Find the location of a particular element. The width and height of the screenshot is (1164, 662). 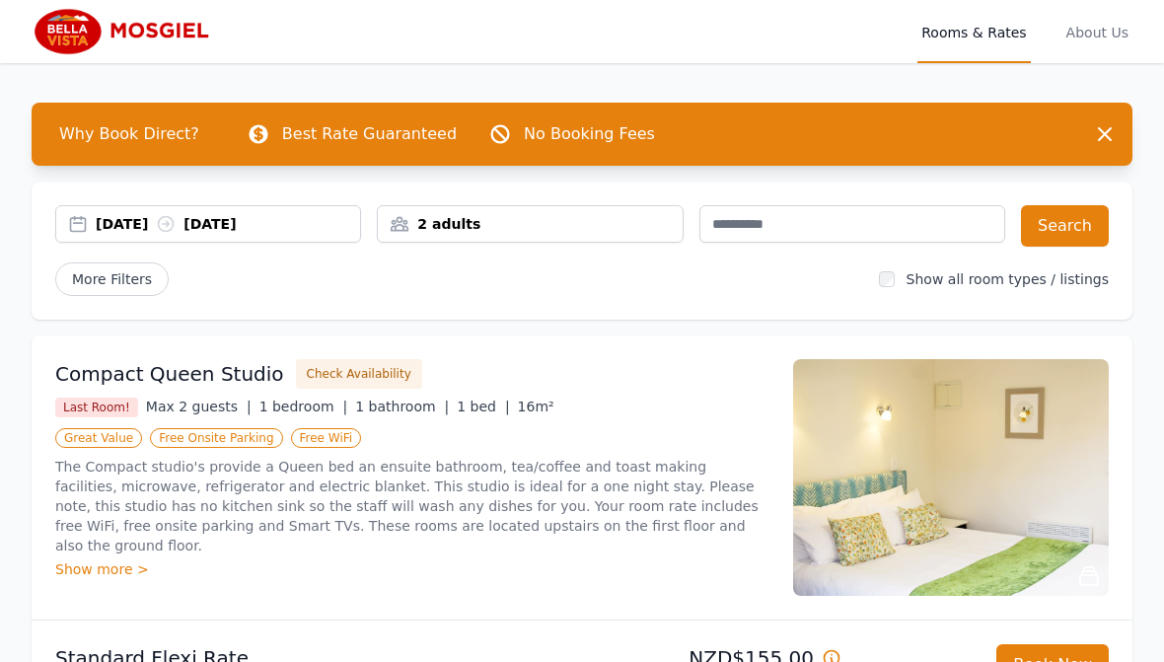

span: 1 bathroom | is located at coordinates (402, 406).